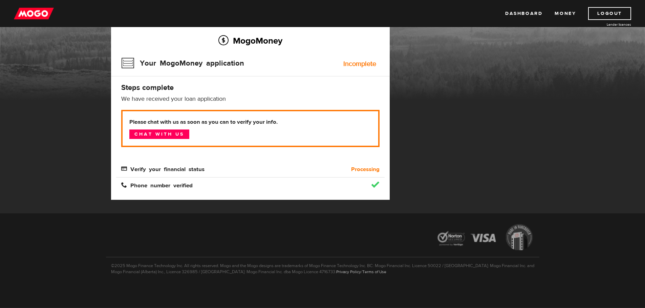 The height and width of the screenshot is (308, 645). What do you see at coordinates (163, 169) in the screenshot?
I see `span: Verify your financial status` at bounding box center [163, 169].